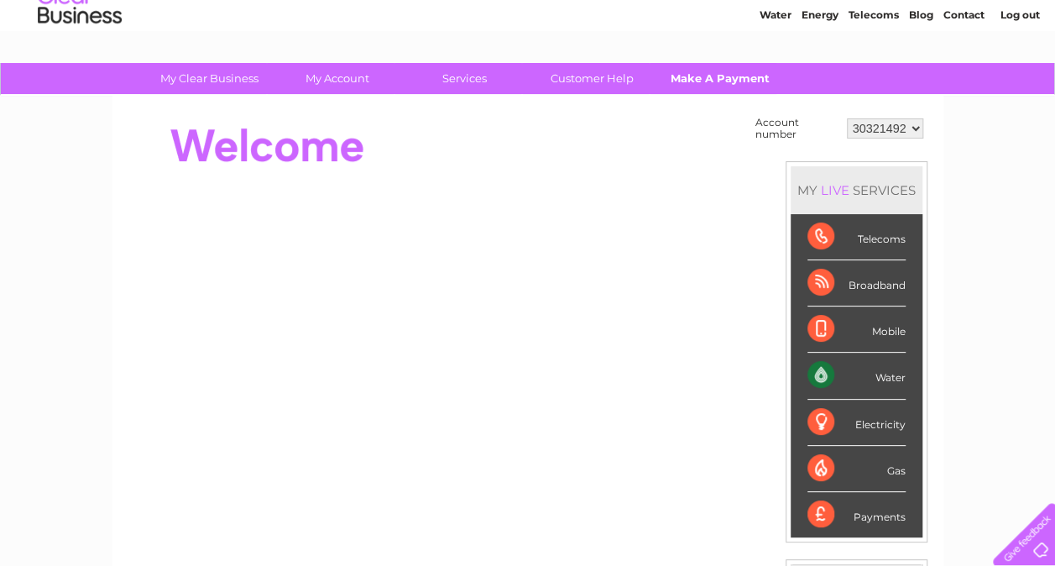  Describe the element at coordinates (921, 77) in the screenshot. I see `a: Blog` at that location.